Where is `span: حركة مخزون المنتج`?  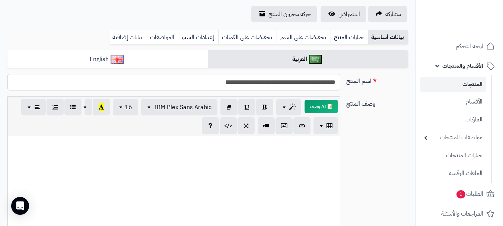
span: حركة مخزون المنتج is located at coordinates (289, 14).